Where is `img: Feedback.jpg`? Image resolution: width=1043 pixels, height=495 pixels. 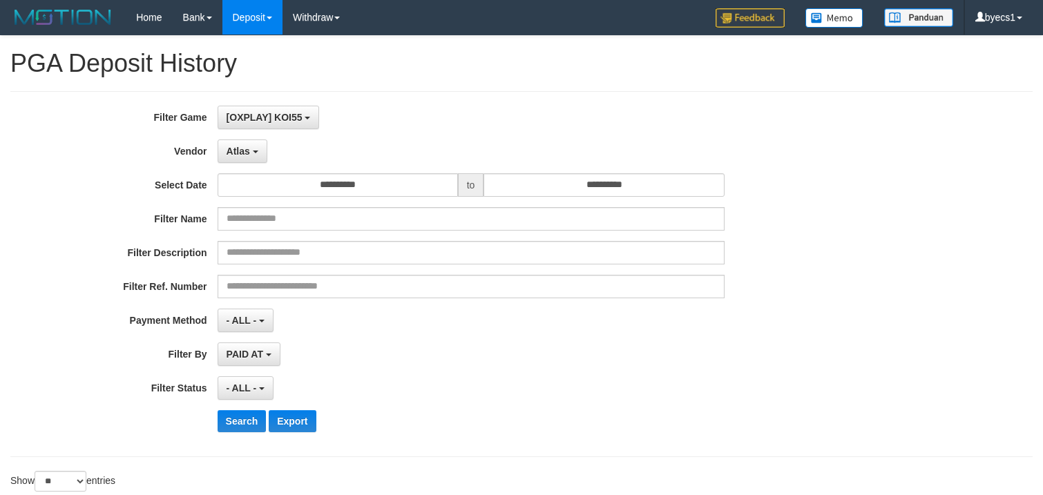
img: Feedback.jpg is located at coordinates (750, 18).